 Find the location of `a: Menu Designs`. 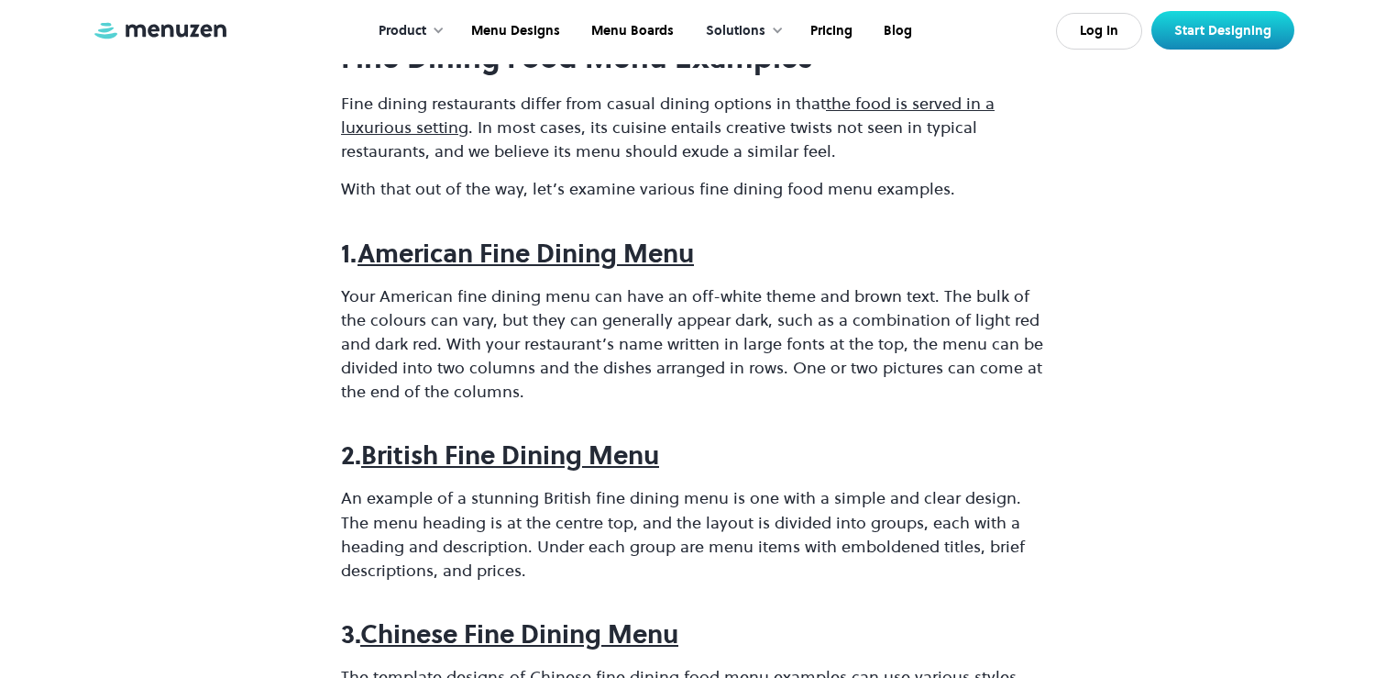

a: Menu Designs is located at coordinates (513, 31).